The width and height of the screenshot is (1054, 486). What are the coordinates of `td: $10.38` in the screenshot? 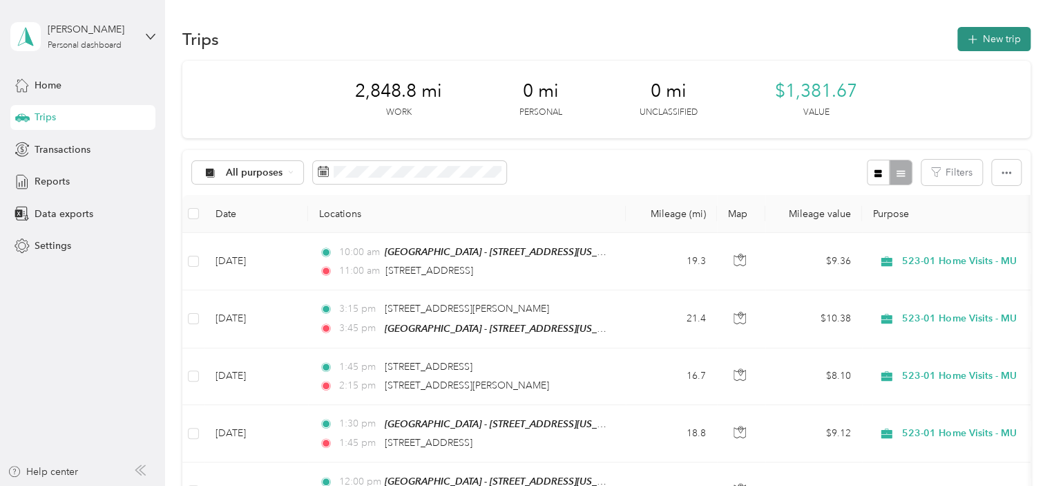 It's located at (814, 318).